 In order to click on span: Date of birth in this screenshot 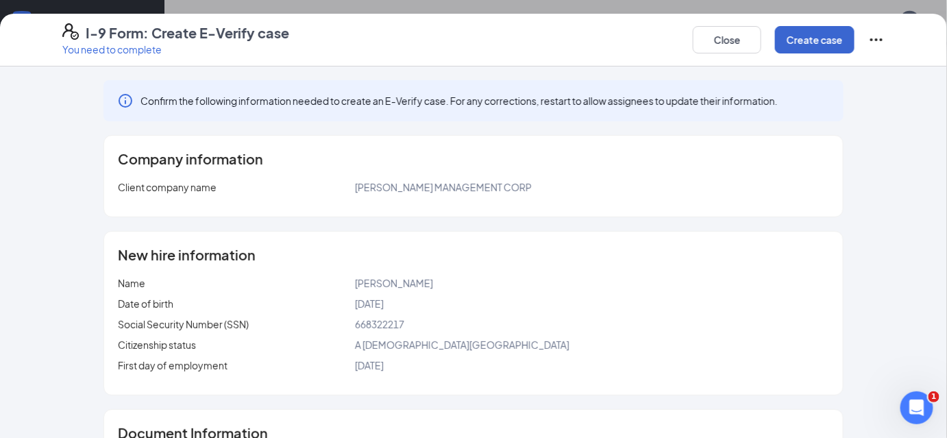, I will do `click(145, 303)`.